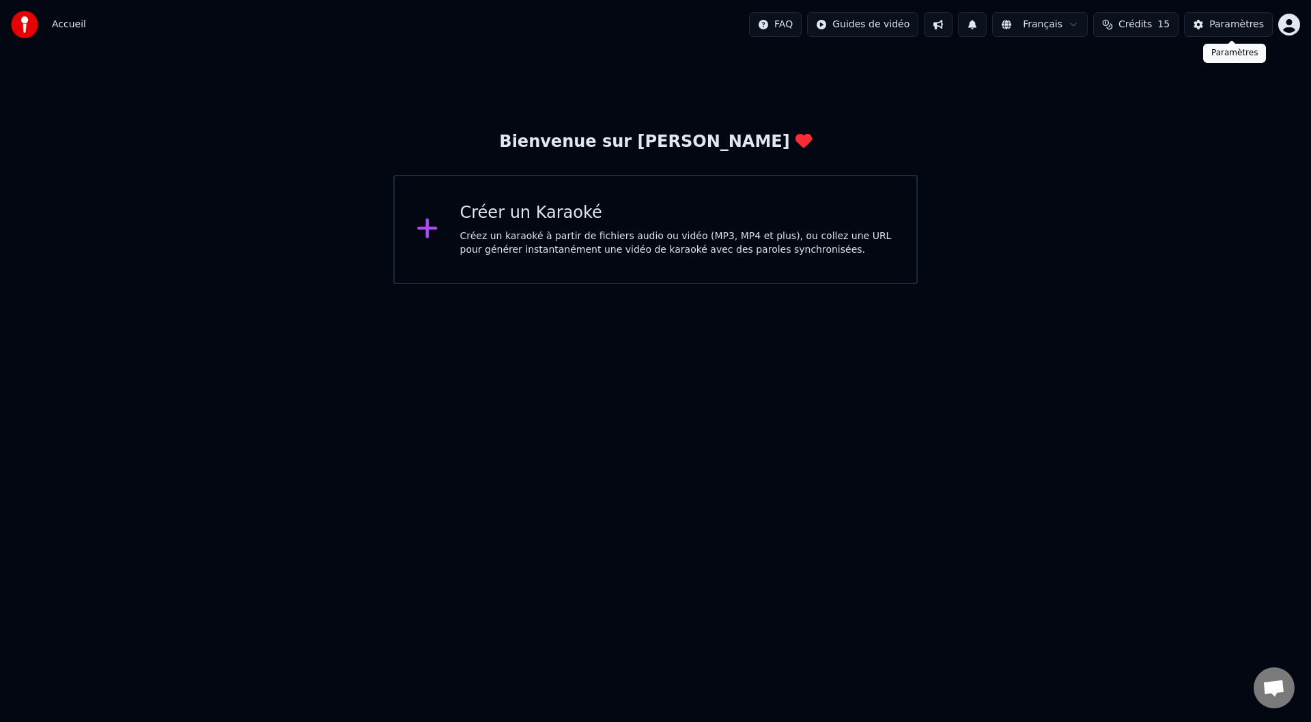 This screenshot has height=722, width=1311. Describe the element at coordinates (1135, 25) in the screenshot. I see `span: Crédits` at that location.